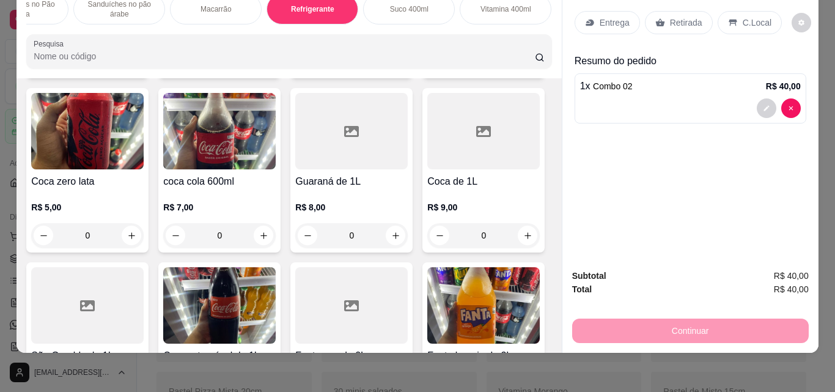 This screenshot has width=835, height=392. Describe the element at coordinates (312, 9) in the screenshot. I see `p: Refrigerante` at that location.